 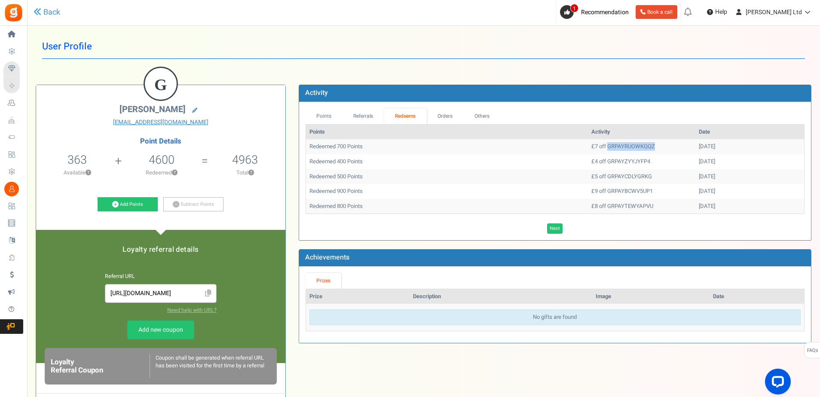 What do you see at coordinates (208, 293) in the screenshot?
I see `span: Click to Copy` at bounding box center [208, 293].